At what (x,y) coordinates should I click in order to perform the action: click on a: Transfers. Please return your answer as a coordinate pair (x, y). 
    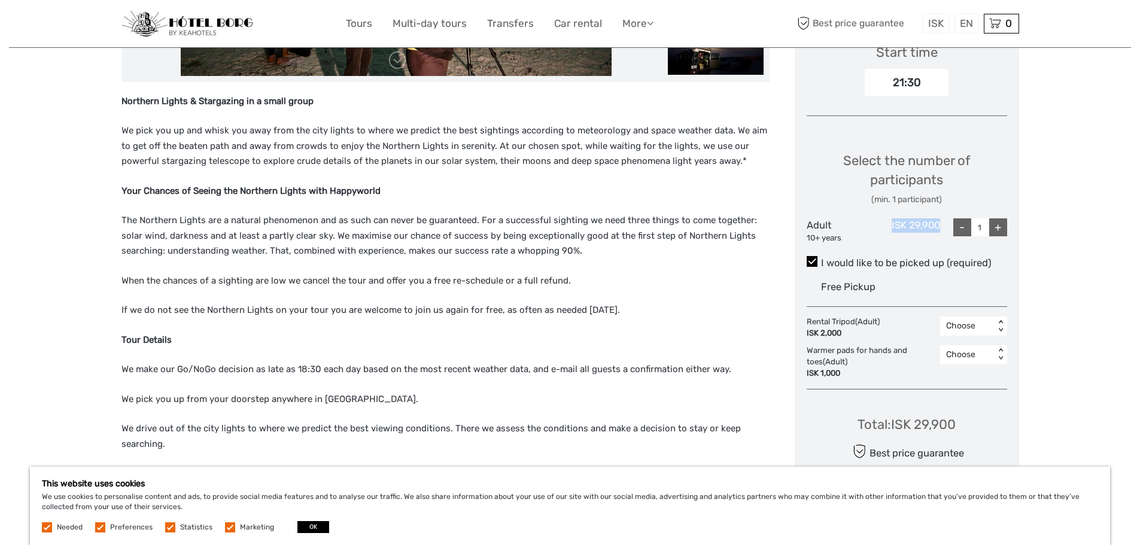
    Looking at the image, I should click on (510, 23).